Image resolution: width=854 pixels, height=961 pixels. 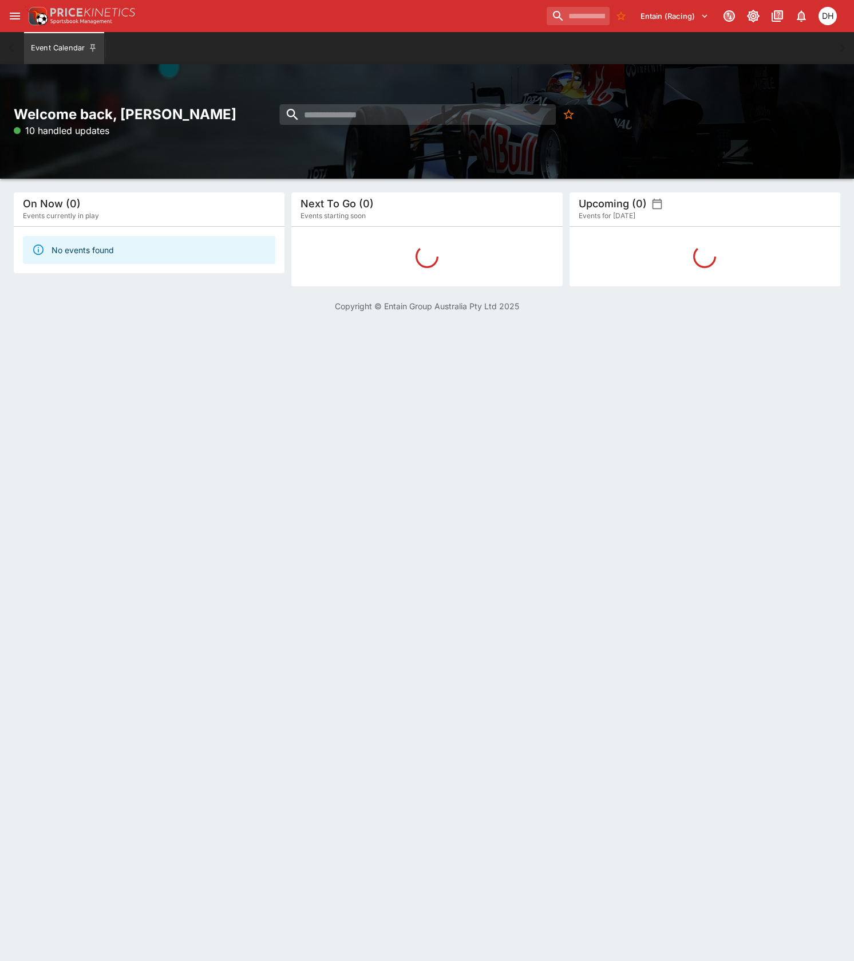 I want to click on h5: Upcoming (0), so click(x=613, y=203).